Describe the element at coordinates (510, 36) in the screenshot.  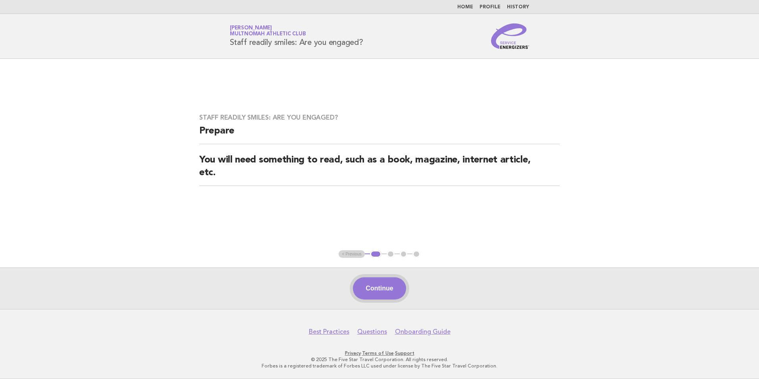
I see `img: Service Energizers` at that location.